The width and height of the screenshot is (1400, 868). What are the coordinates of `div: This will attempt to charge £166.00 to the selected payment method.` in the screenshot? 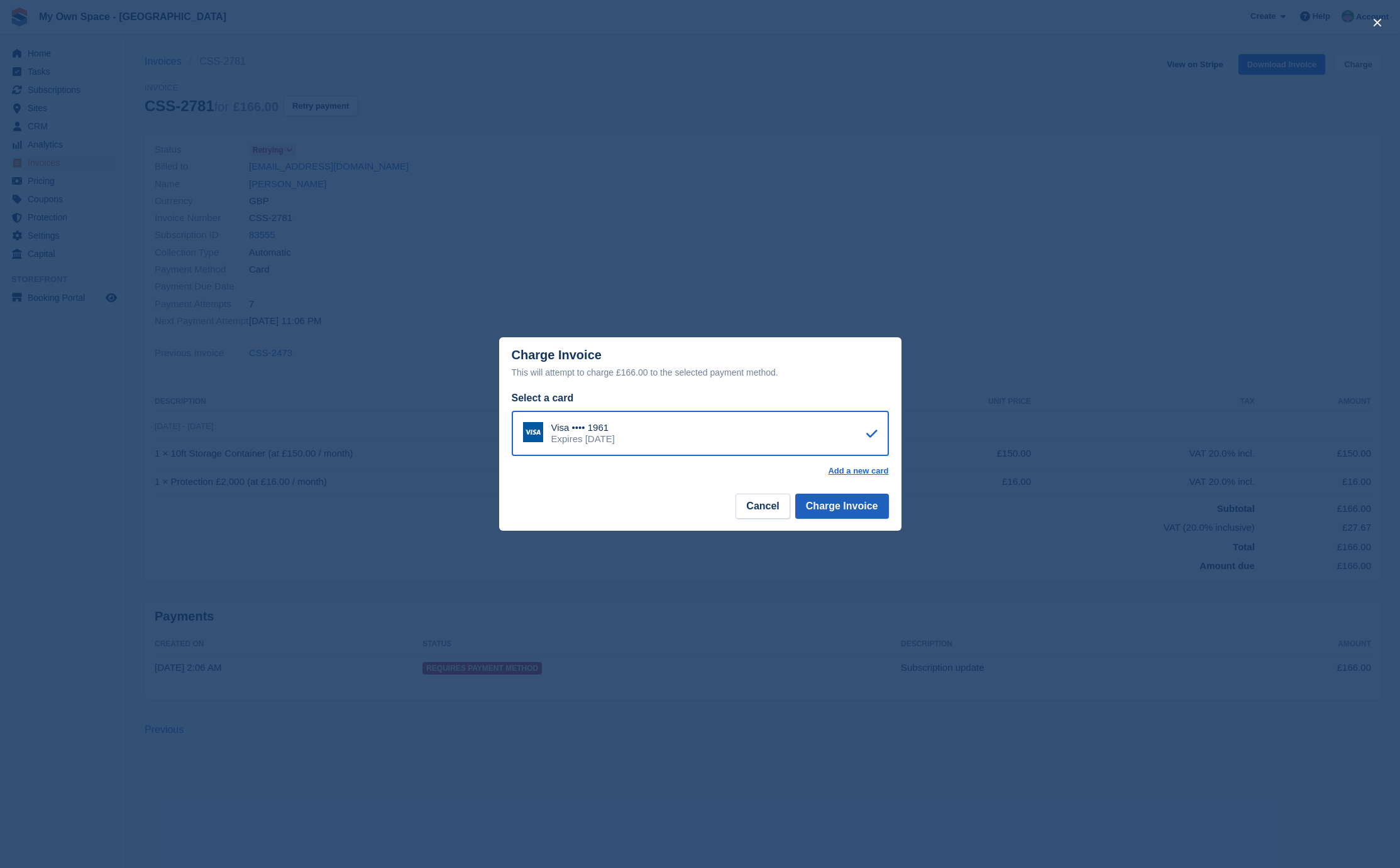 It's located at (700, 372).